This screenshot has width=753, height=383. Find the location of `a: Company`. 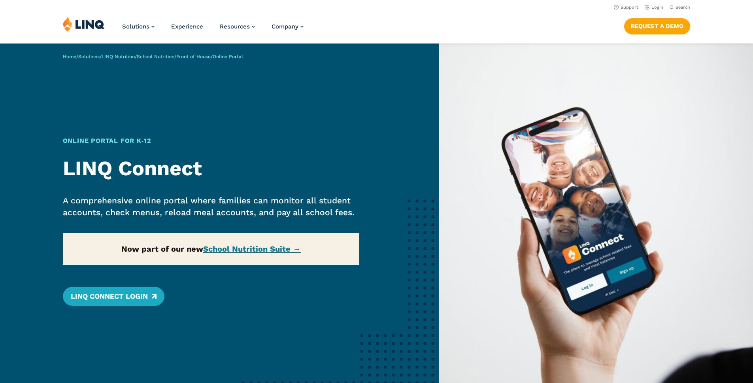

a: Company is located at coordinates (288, 26).